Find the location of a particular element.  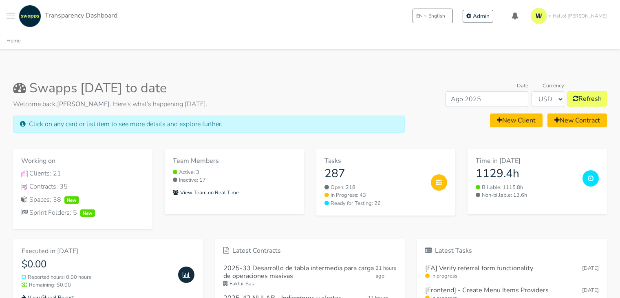

small: Non-billable: 13.6h is located at coordinates (526, 195).